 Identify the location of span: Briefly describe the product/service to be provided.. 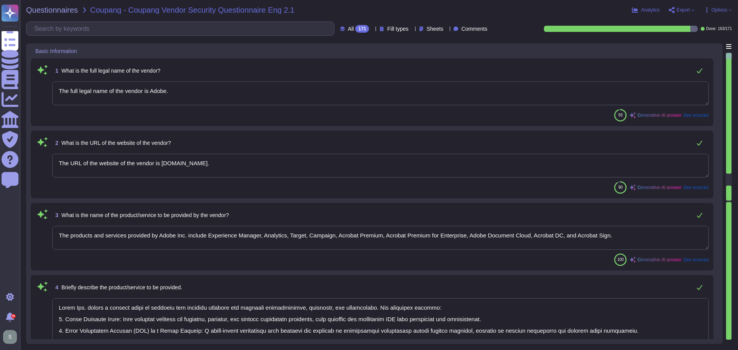
(122, 287).